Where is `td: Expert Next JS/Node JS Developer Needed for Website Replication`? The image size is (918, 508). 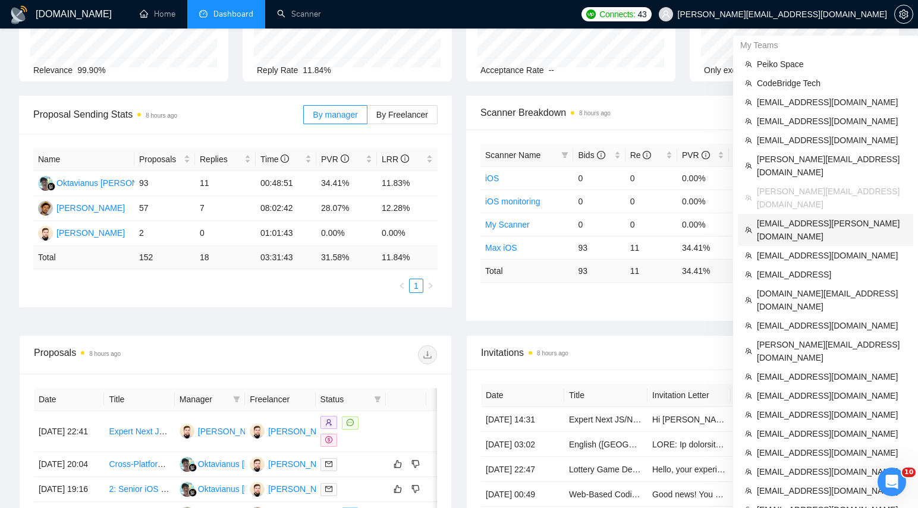 td: Expert Next JS/Node JS Developer Needed for Website Replication is located at coordinates (606, 420).